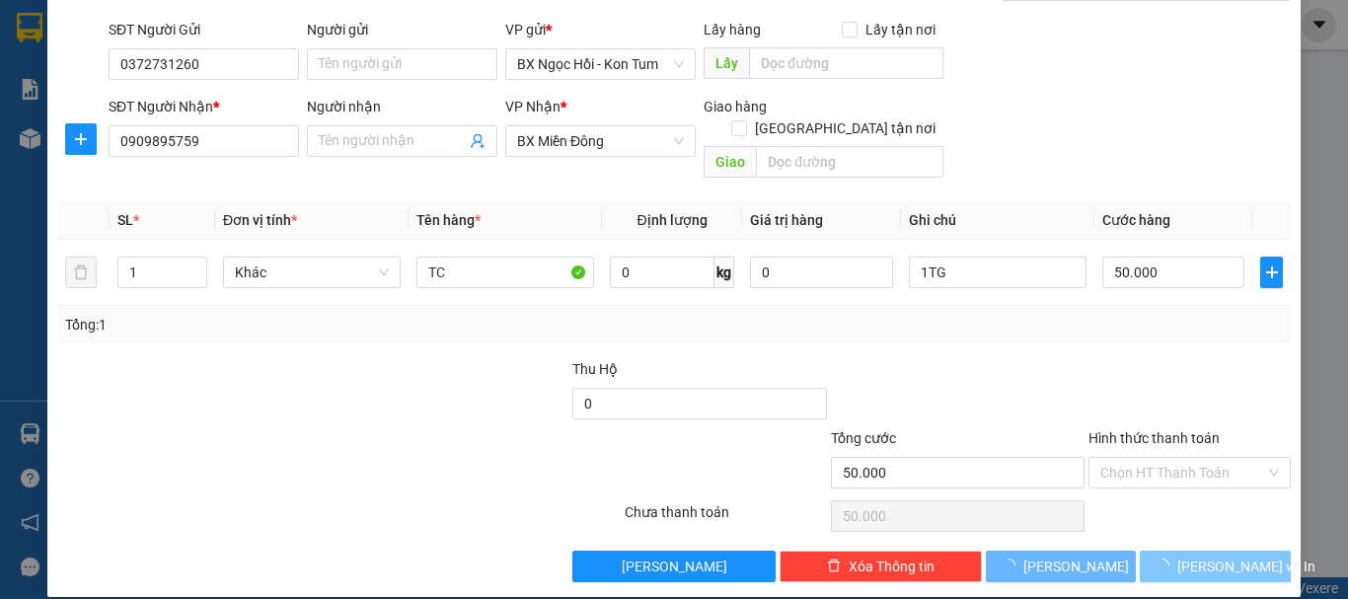  Describe the element at coordinates (998, 272) in the screenshot. I see `input: Ghi Chú` at that location.